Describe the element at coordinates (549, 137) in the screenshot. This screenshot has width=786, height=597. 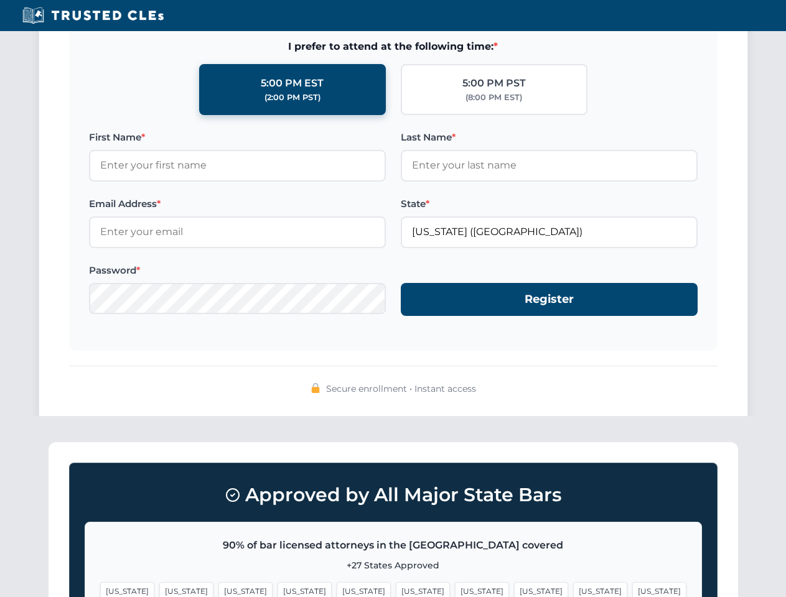
I see `label: Last Name` at that location.